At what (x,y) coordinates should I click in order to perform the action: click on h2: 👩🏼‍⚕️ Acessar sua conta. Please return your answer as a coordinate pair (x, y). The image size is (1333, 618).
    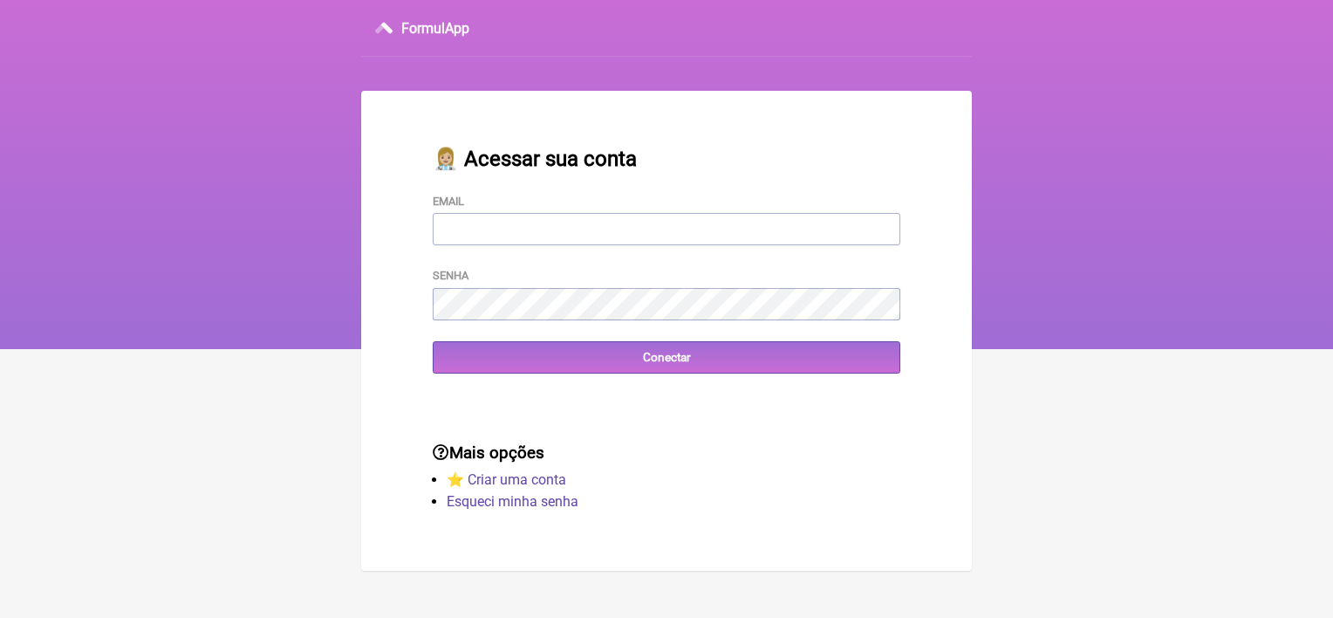
    Looking at the image, I should click on (666, 159).